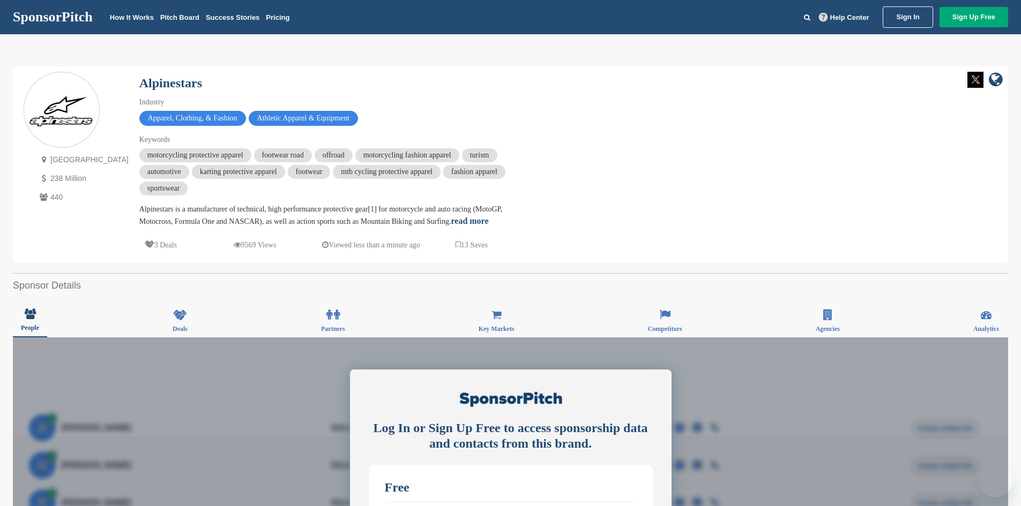 This screenshot has width=1021, height=506. What do you see at coordinates (83, 197) in the screenshot?
I see `p: 440` at bounding box center [83, 197].